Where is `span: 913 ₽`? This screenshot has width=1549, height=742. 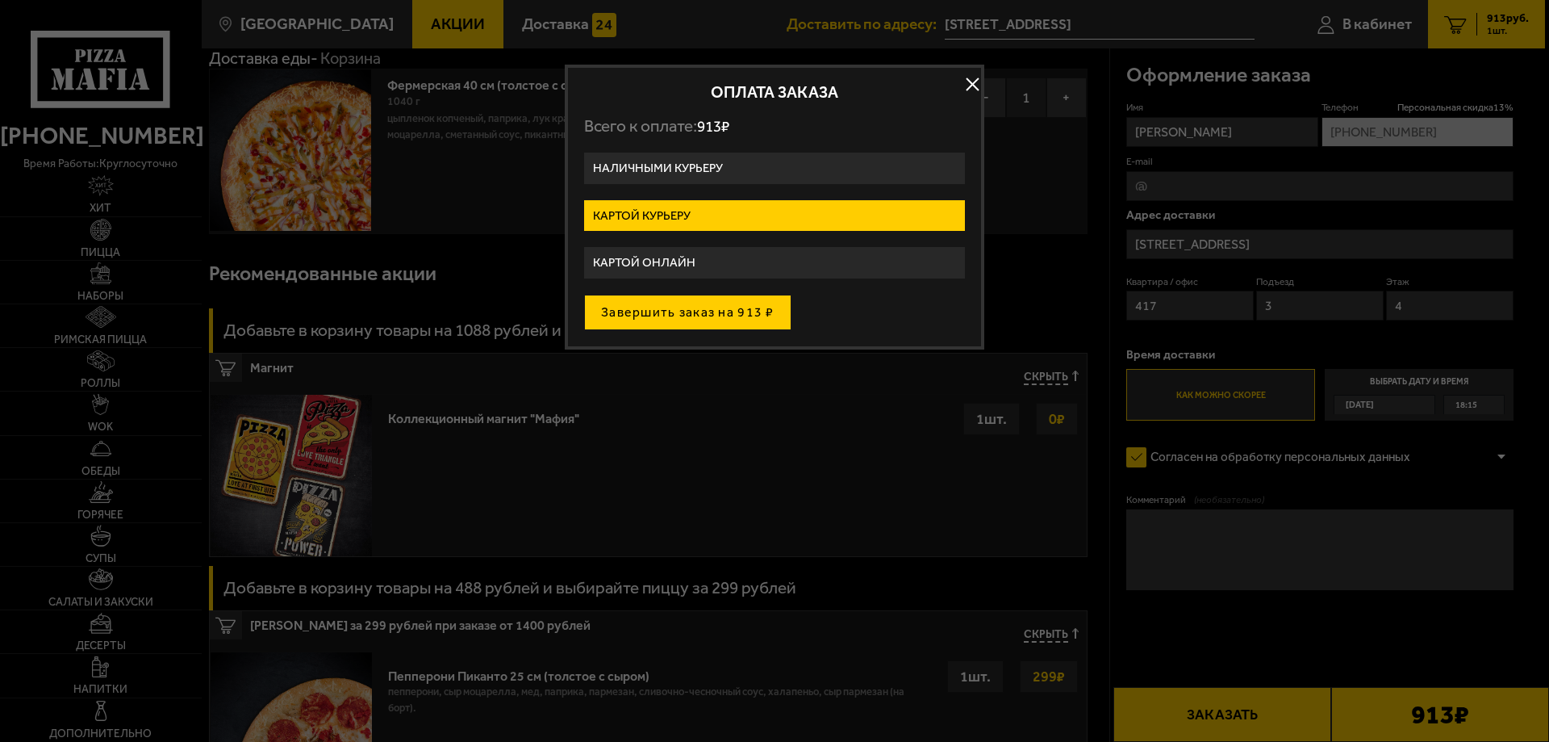 span: 913 ₽ is located at coordinates (713, 126).